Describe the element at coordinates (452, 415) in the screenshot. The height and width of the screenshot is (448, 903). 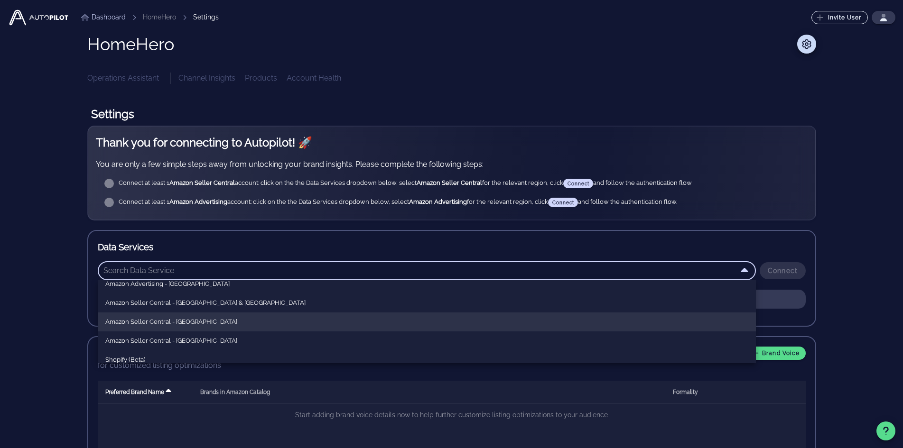
I see `td: Start adding brand voice details now to help further customize listing optimizations to your audi...` at that location.